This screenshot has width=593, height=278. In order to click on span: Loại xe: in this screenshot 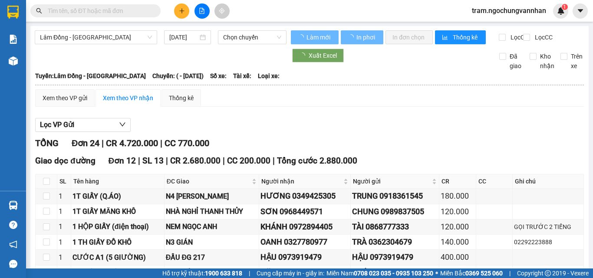, I will do `click(269, 76)`.